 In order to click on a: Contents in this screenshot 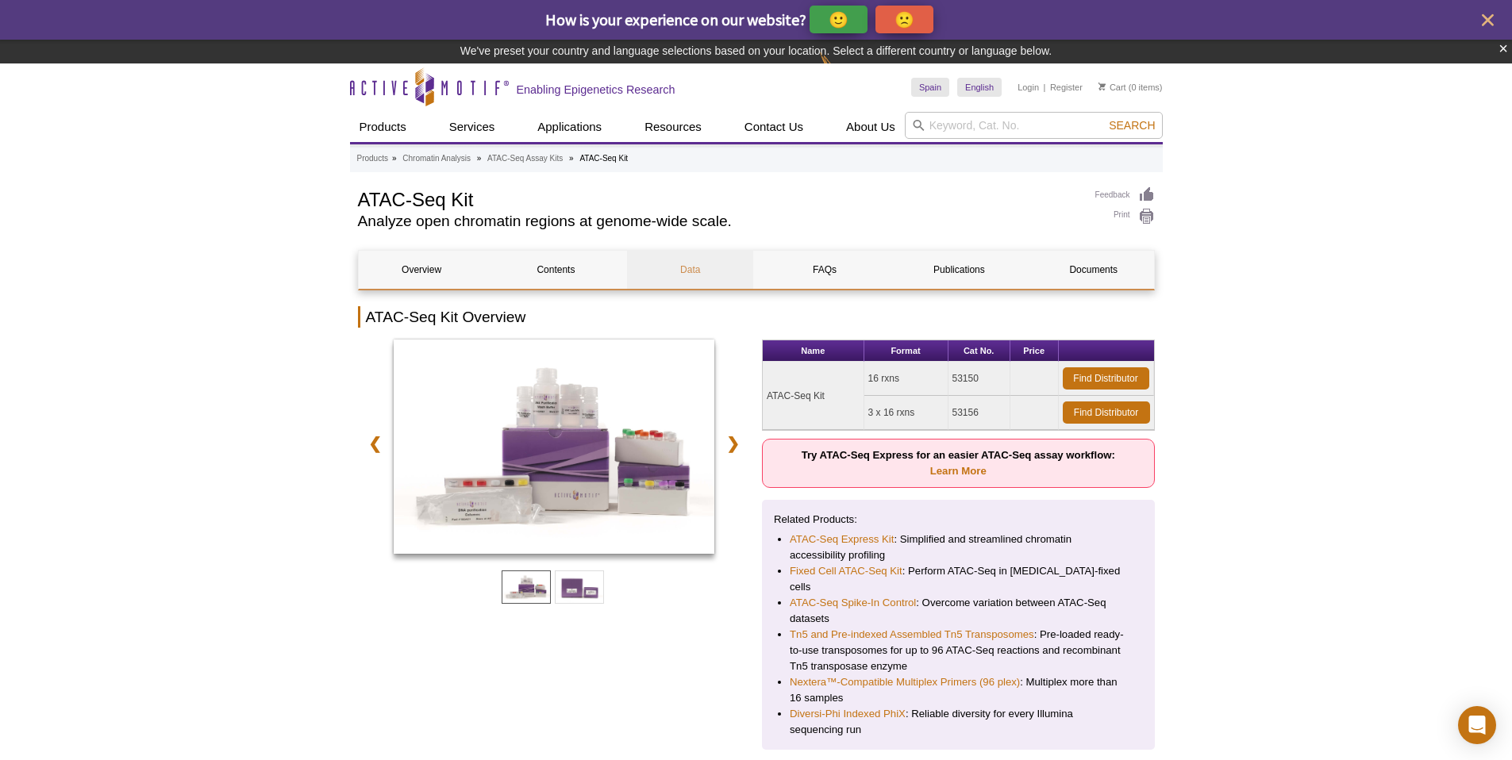, I will do `click(556, 270)`.